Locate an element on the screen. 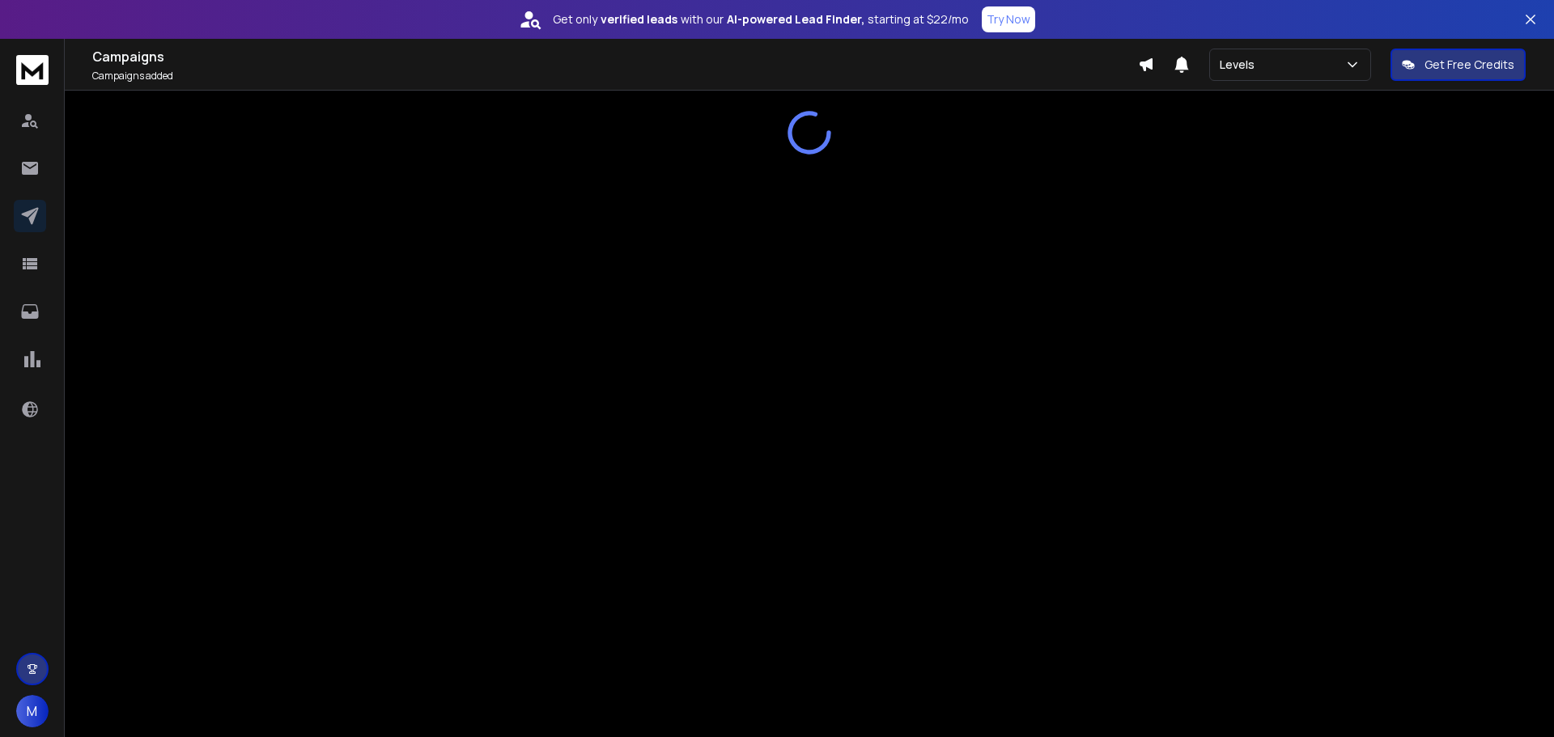  button: M is located at coordinates (32, 712).